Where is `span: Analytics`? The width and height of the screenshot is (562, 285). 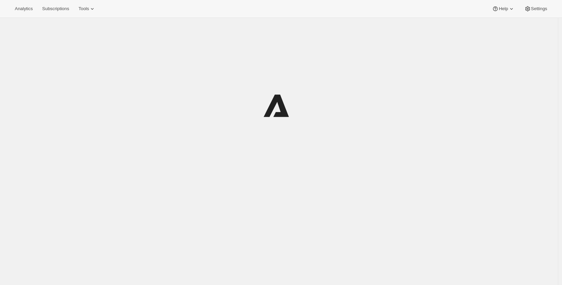
span: Analytics is located at coordinates (24, 9).